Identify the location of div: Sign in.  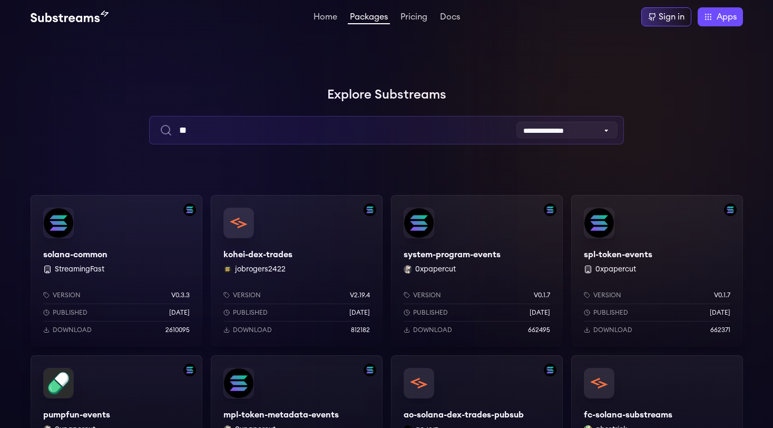
(672, 17).